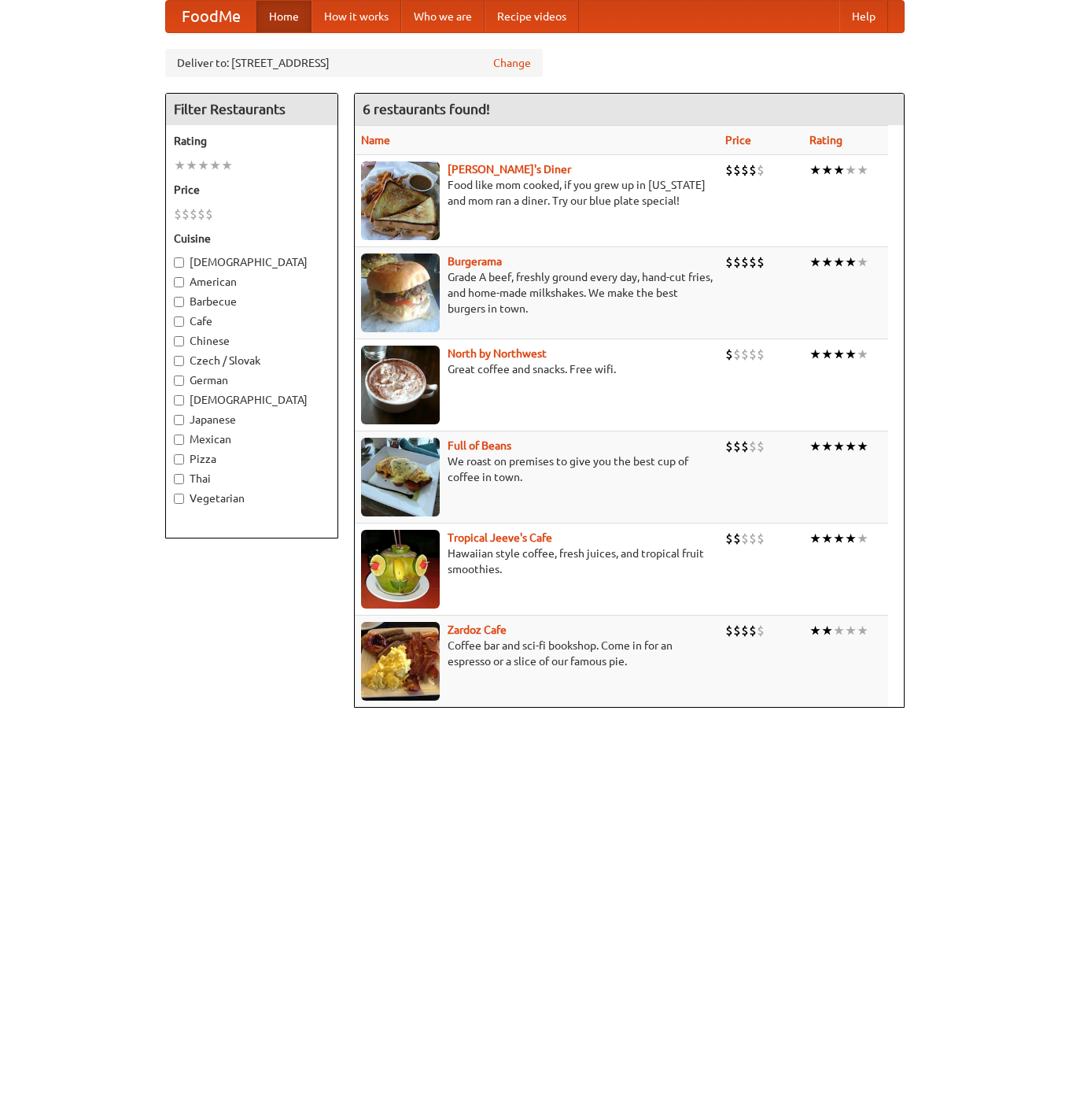 The image size is (1069, 1114). I want to click on a: FoodMe, so click(211, 17).